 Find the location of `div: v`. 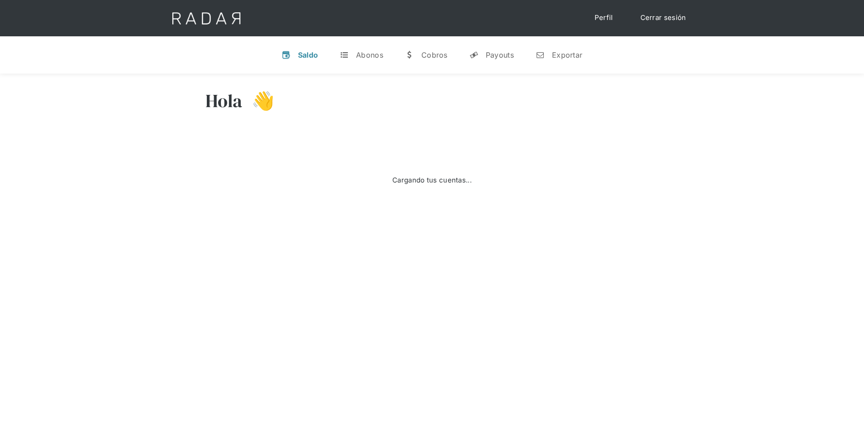

div: v is located at coordinates (286, 55).